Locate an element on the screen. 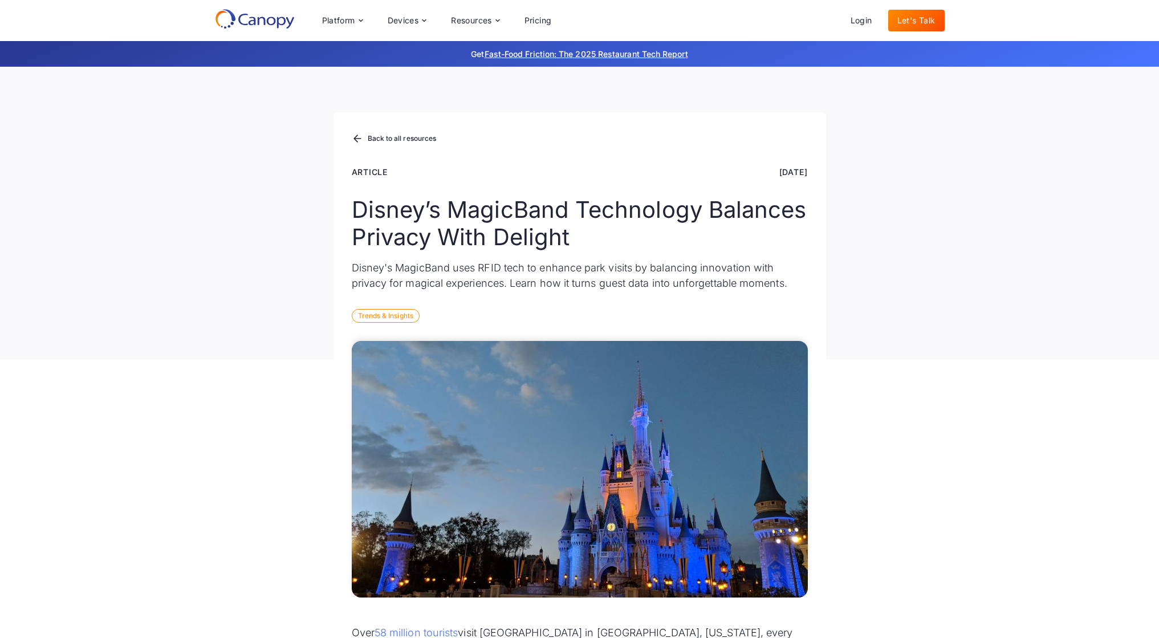 The width and height of the screenshot is (1159, 638). a: Fast-Food Friction: The 2025 Restaurant Tech Report is located at coordinates (586, 54).